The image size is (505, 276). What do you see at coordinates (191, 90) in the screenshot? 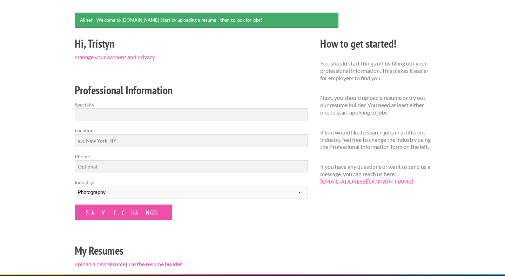
I see `h2: Professional Information` at bounding box center [191, 90].